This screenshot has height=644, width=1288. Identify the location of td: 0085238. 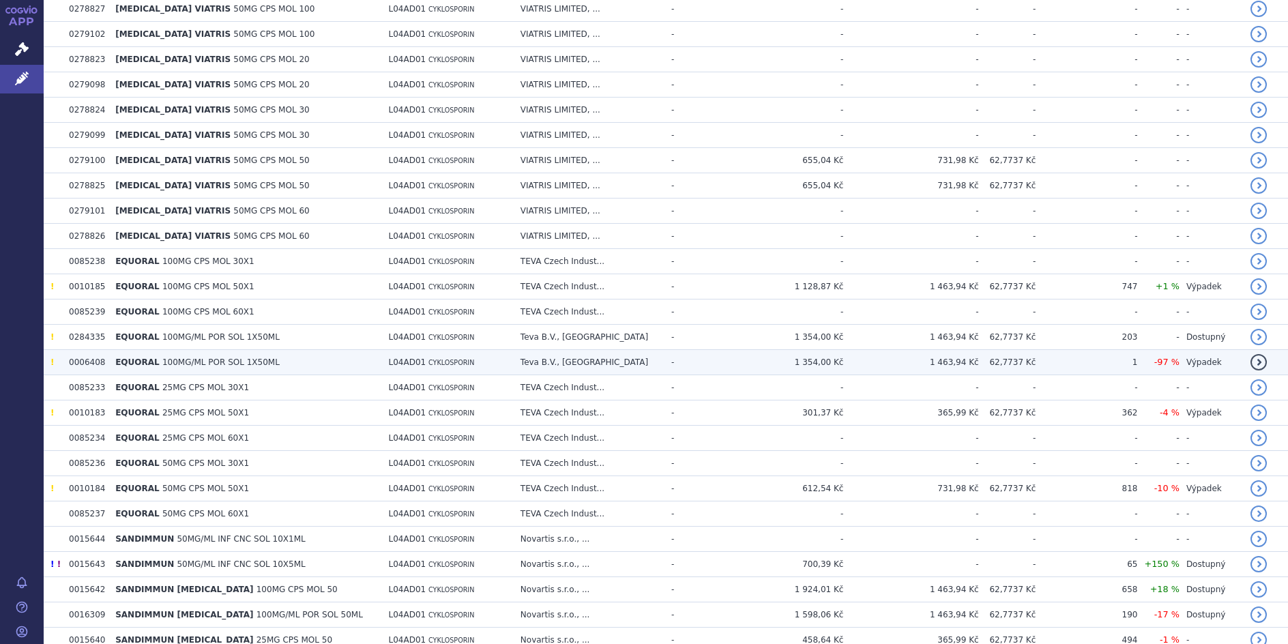
(85, 261).